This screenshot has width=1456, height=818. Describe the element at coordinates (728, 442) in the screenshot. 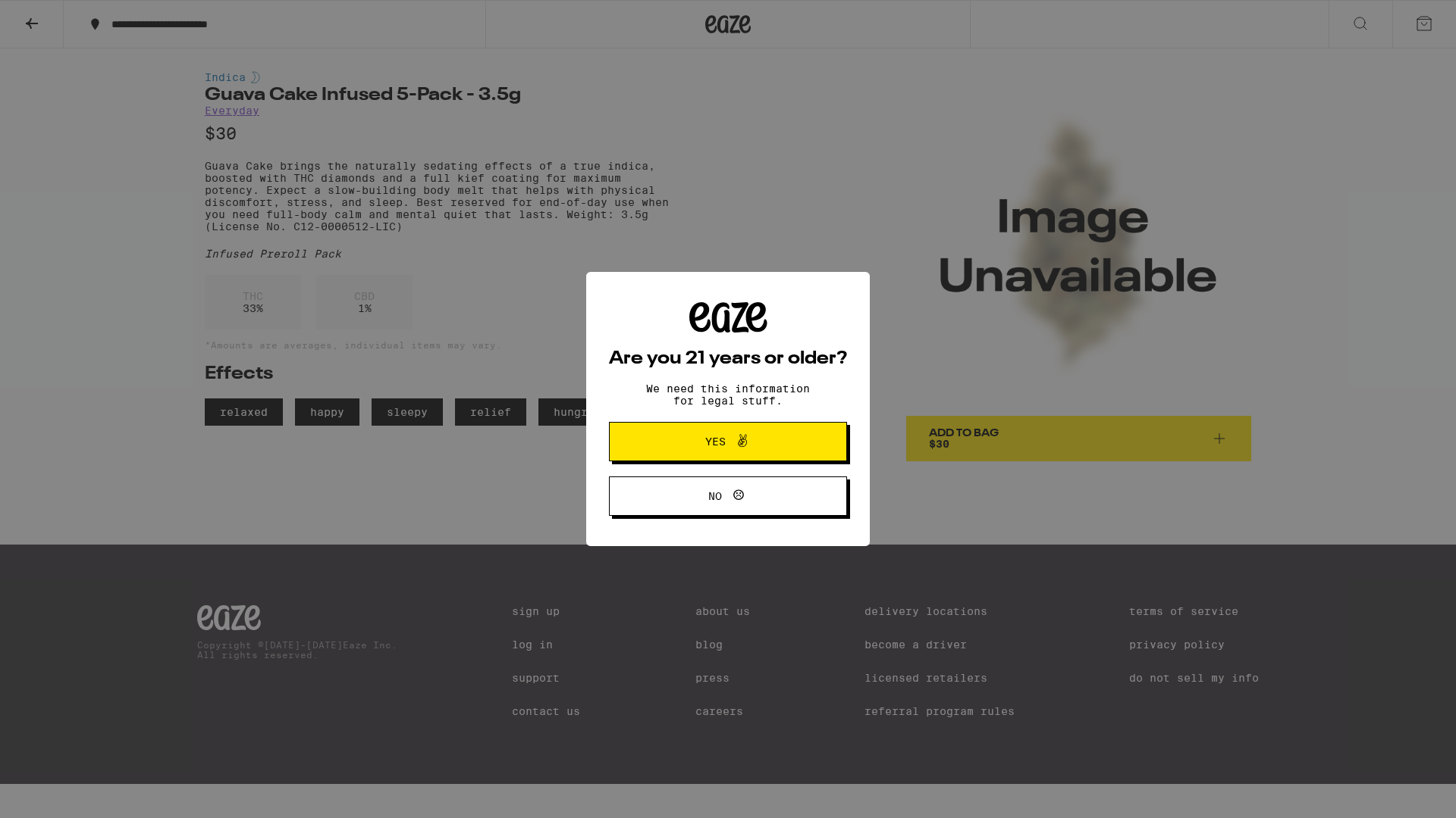

I see `button: Yes` at that location.